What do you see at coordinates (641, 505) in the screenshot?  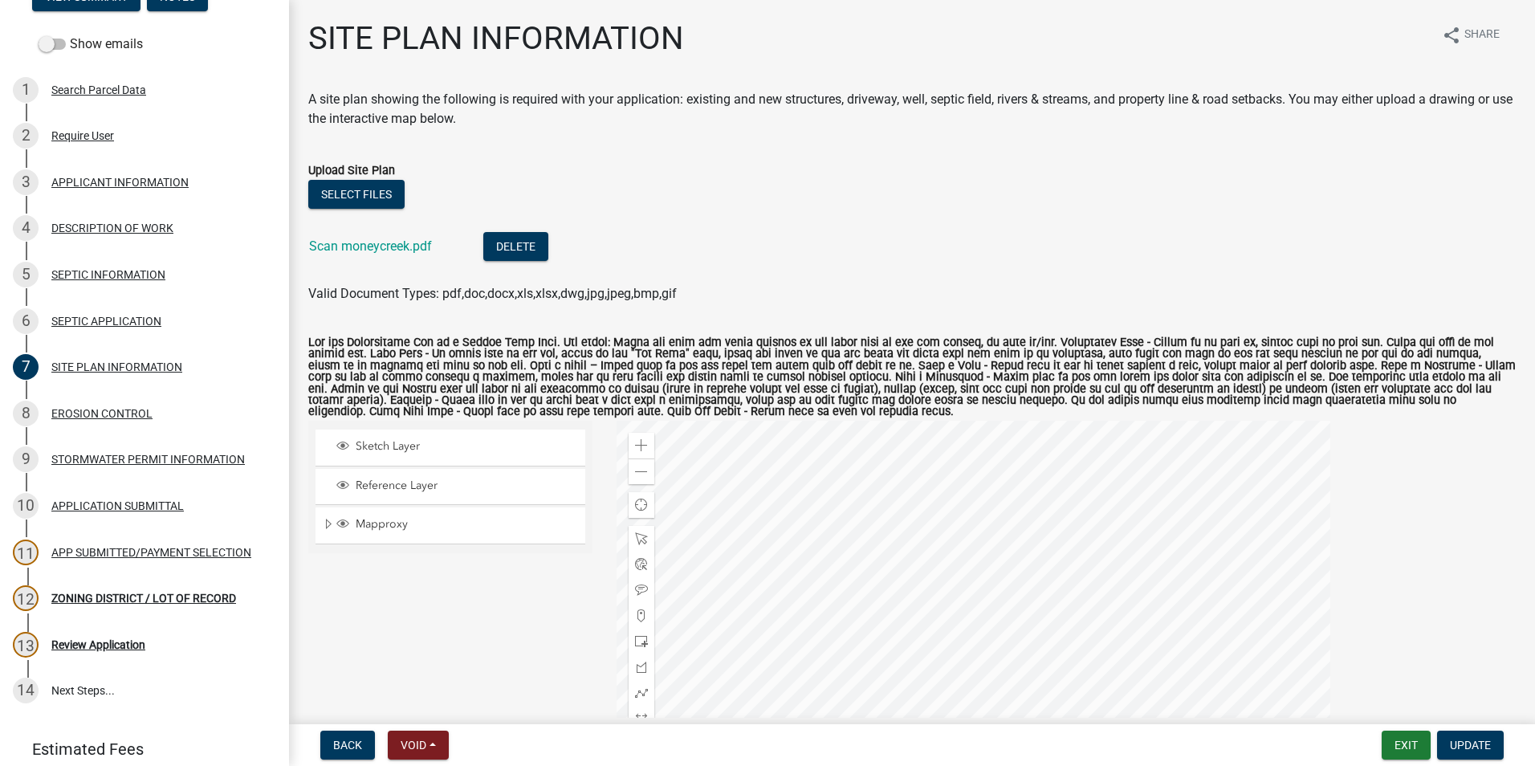 I see `div: Find my location` at bounding box center [641, 505].